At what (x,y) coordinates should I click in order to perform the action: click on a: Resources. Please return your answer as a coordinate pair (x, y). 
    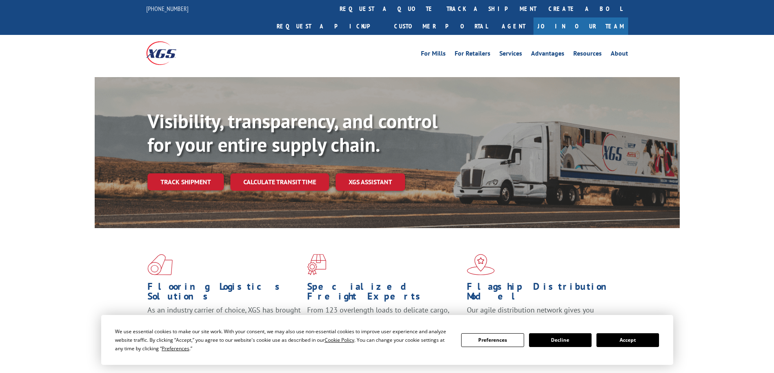
    Looking at the image, I should click on (587, 55).